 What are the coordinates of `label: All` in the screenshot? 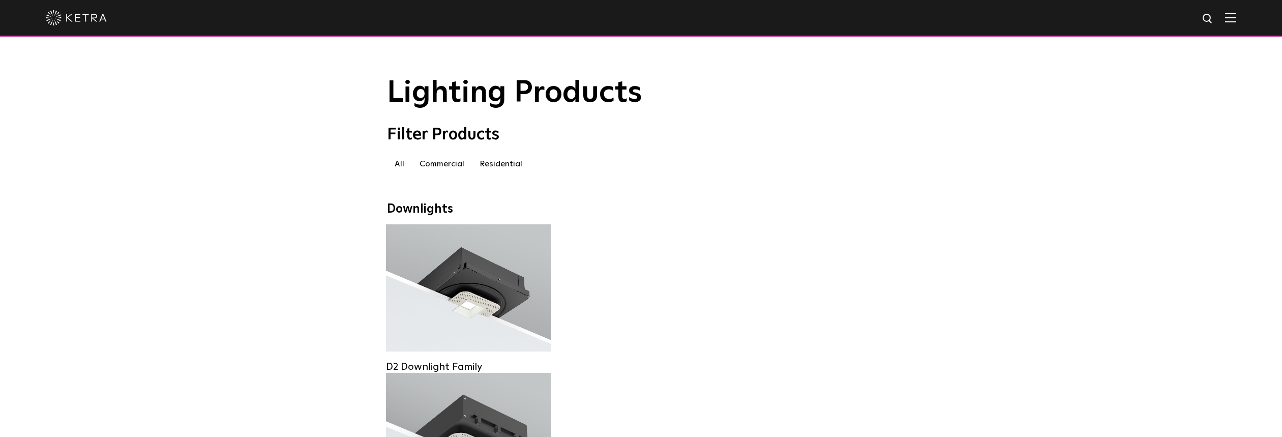 It's located at (399, 164).